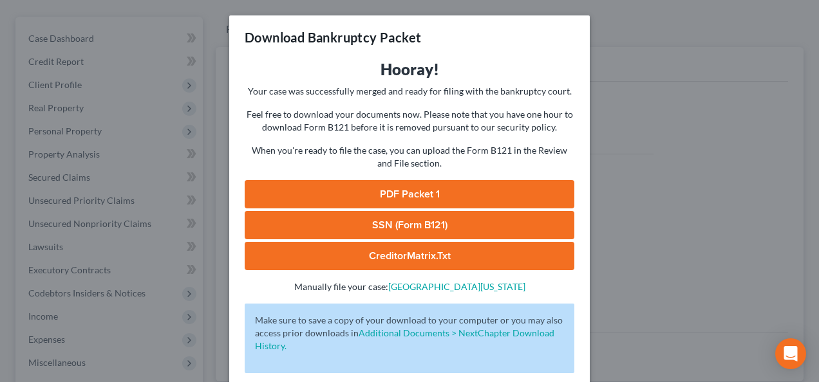 Image resolution: width=819 pixels, height=382 pixels. What do you see at coordinates (410, 157) in the screenshot?
I see `p: When you're ready to file the case, you can upload the Form B121 in the Review and File section.` at bounding box center [410, 157].